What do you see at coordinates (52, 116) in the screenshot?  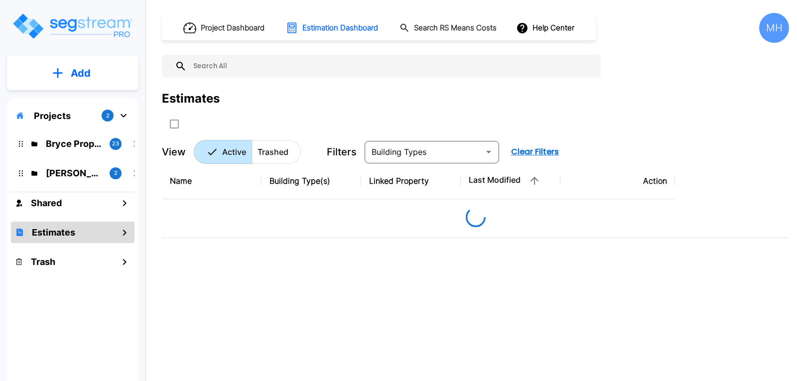 I see `p: Projects` at bounding box center [52, 116].